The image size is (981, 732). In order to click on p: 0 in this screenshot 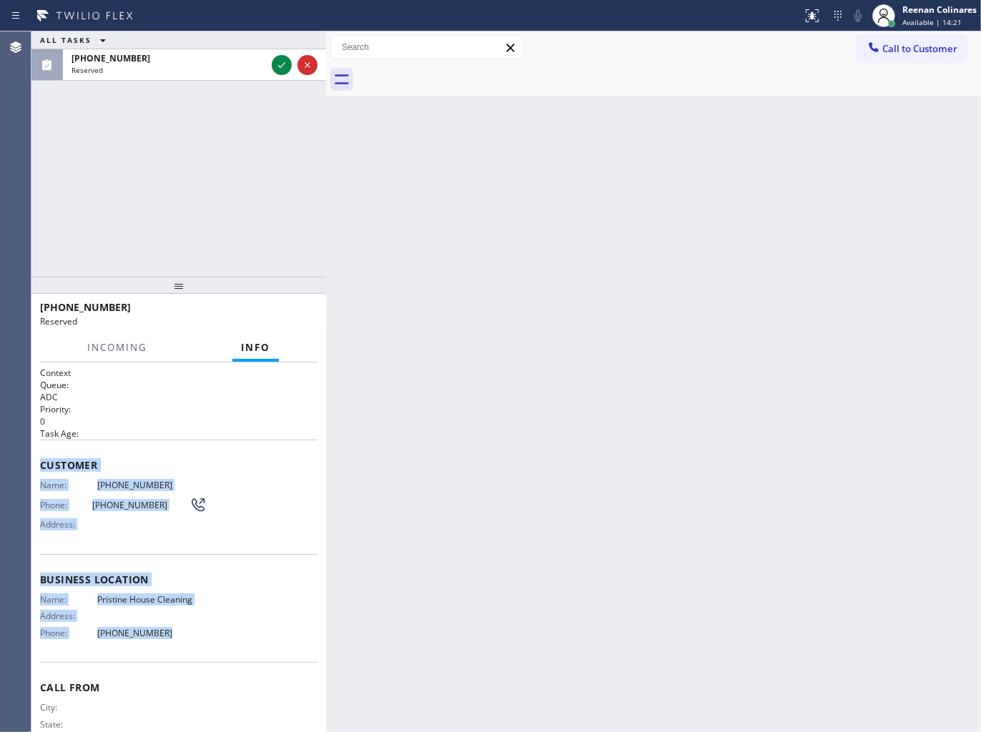, I will do `click(179, 421)`.